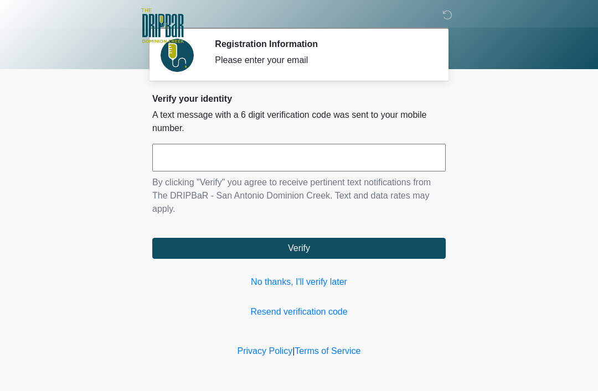 The image size is (598, 391). Describe the element at coordinates (299, 122) in the screenshot. I see `p: A text message with a 6 digit verification code was sent to your mobile number.` at that location.